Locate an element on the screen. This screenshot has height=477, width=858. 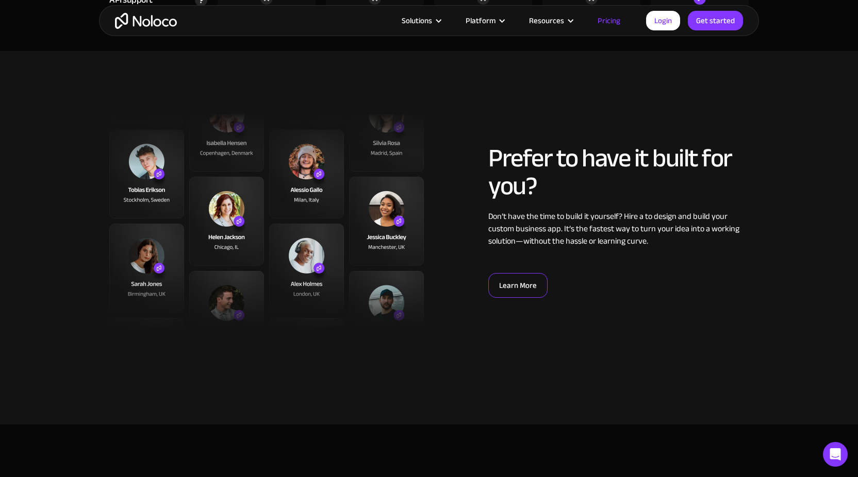
a: Learn More is located at coordinates (518, 286).